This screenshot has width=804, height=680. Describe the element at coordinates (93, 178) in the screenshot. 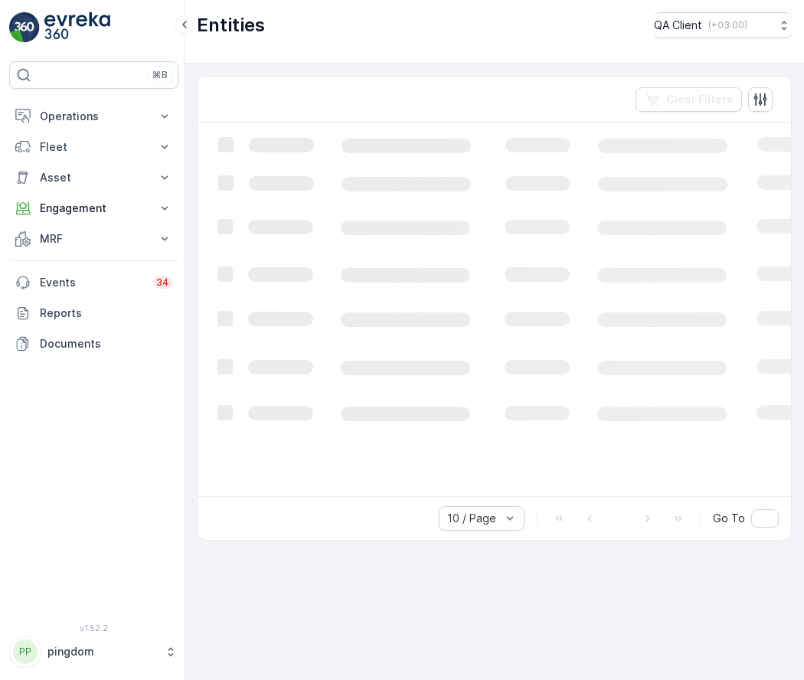

I see `p: Asset` at that location.